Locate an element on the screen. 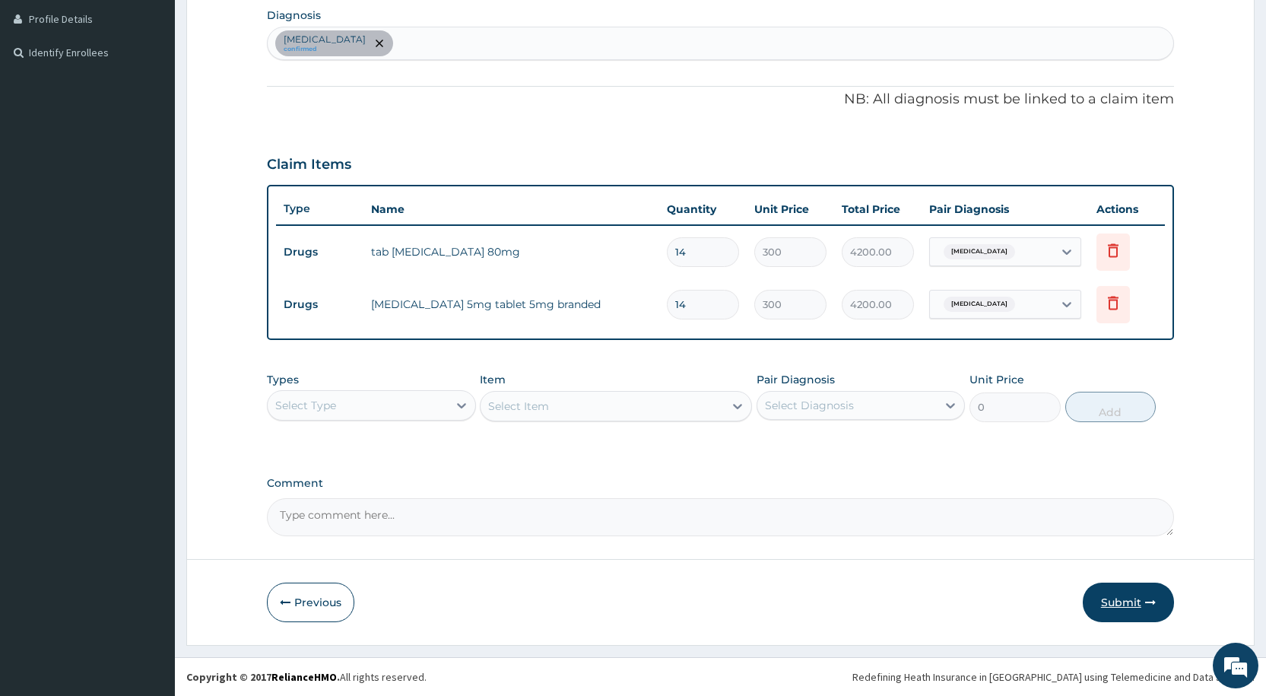 The image size is (1266, 696). label: Pair Diagnosis is located at coordinates (796, 380).